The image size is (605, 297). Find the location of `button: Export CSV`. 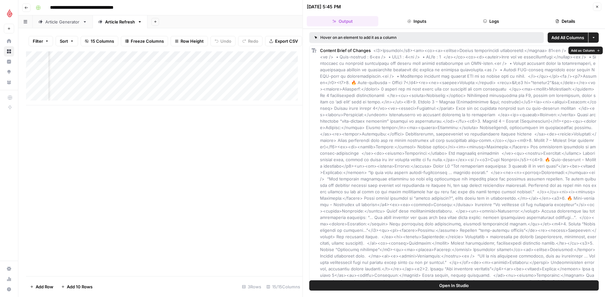

button: Export CSV is located at coordinates (283, 41).